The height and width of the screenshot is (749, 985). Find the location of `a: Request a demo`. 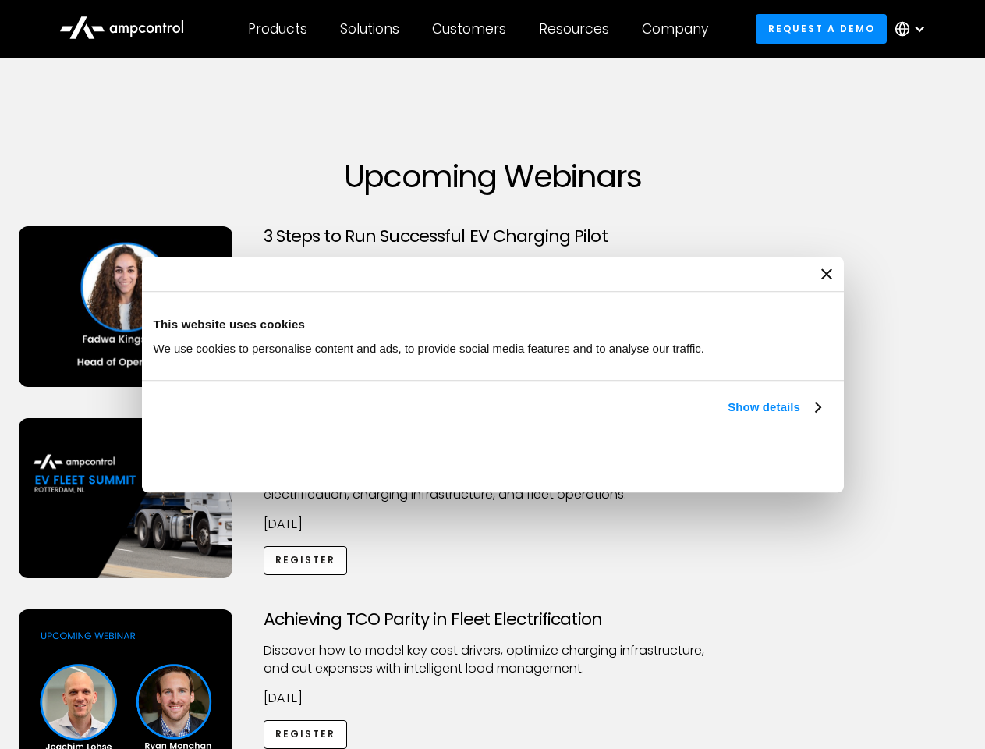

a: Request a demo is located at coordinates (821, 28).